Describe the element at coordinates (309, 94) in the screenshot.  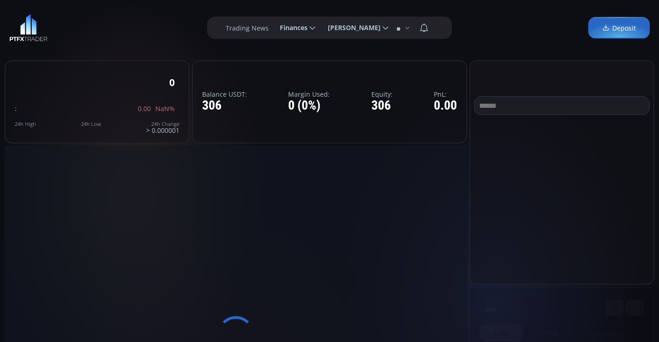
I see `label: Margin Used:` at that location.